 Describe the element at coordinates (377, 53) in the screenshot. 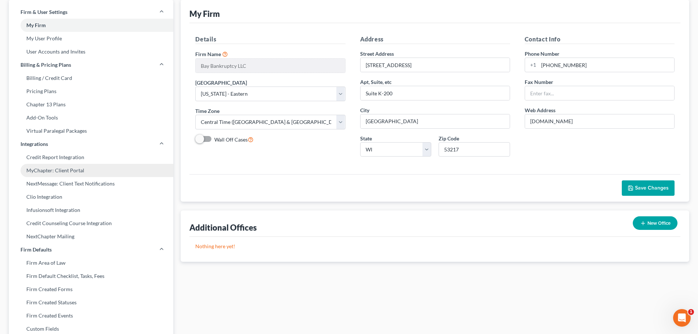

I see `label: Street Address` at that location.